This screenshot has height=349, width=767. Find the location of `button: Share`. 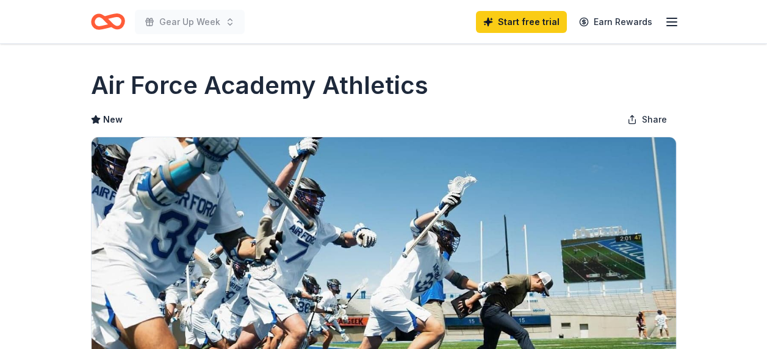

button: Share is located at coordinates (647, 120).